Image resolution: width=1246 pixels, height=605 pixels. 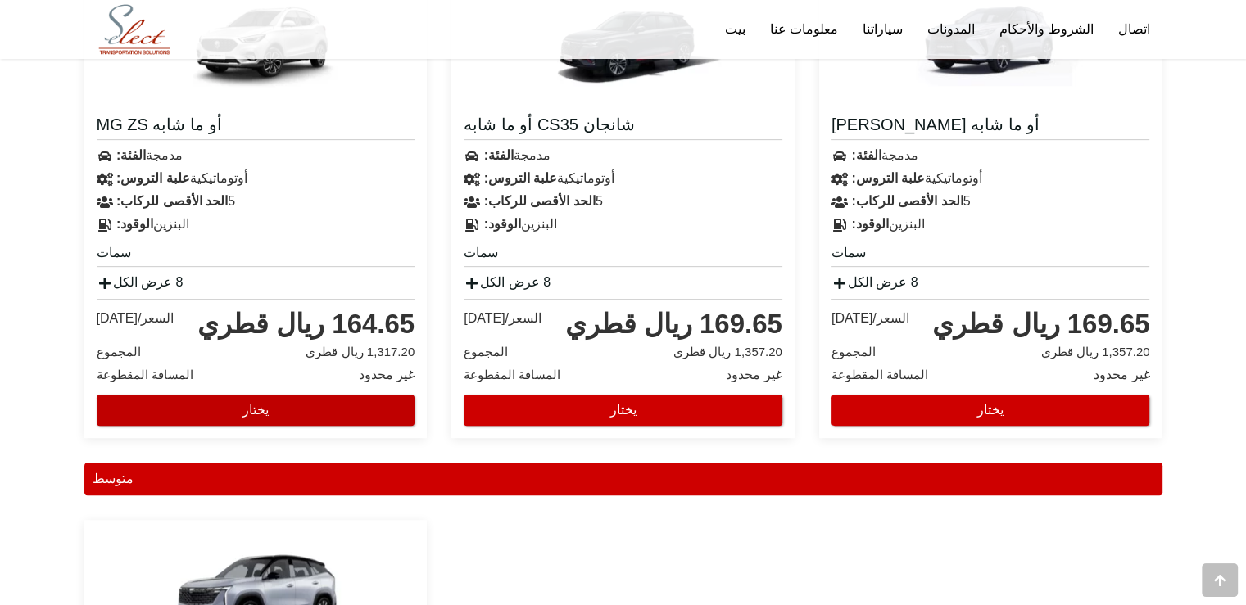 I want to click on a: MG ZS أو ما شابه, so click(x=256, y=127).